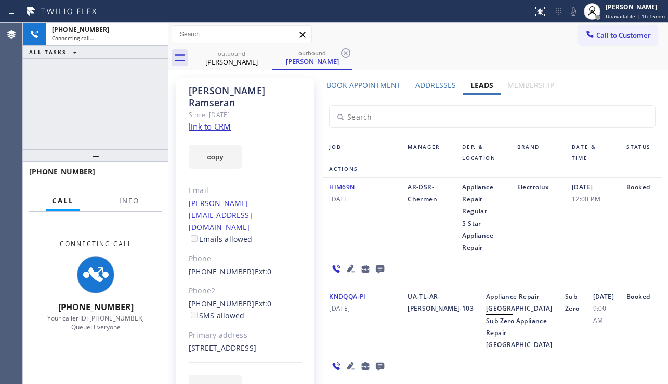  I want to click on button: Call to Customer, so click(618, 35).